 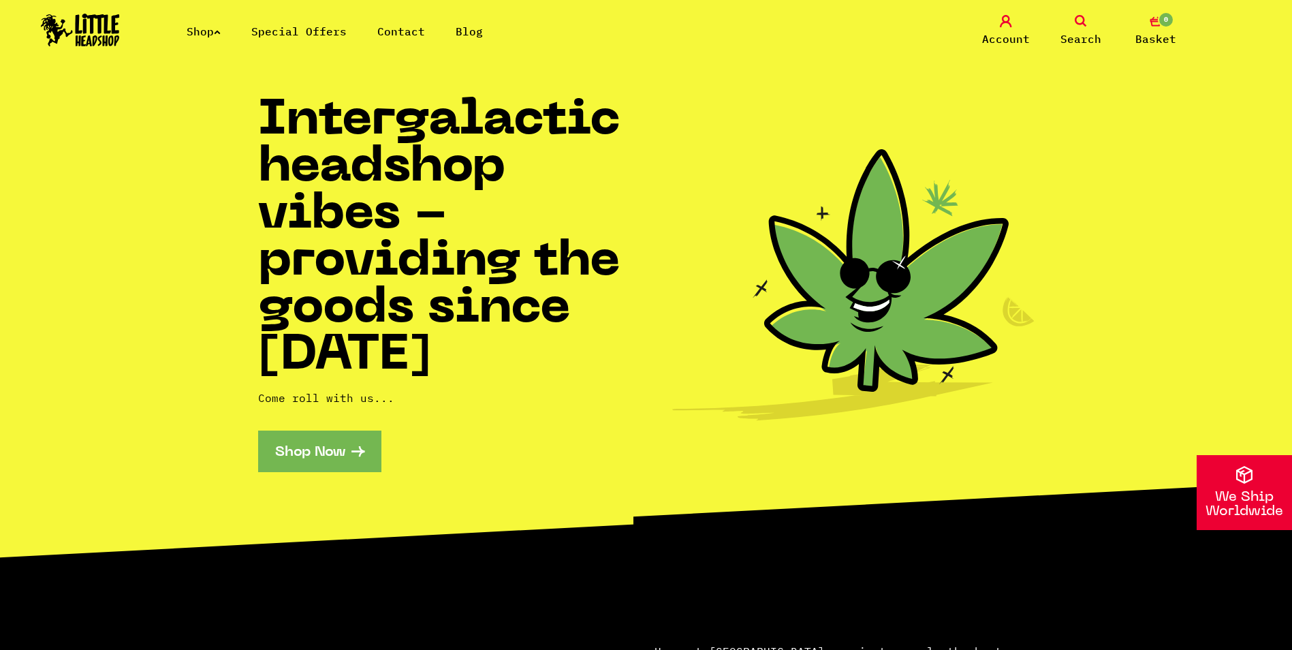 I want to click on a: 0 Basket, so click(x=1156, y=31).